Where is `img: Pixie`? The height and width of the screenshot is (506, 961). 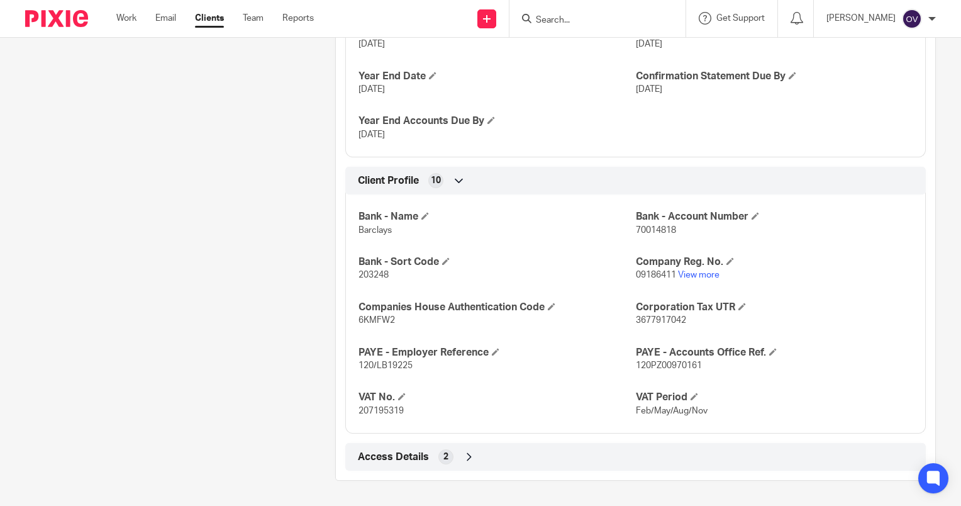
img: Pixie is located at coordinates (57, 18).